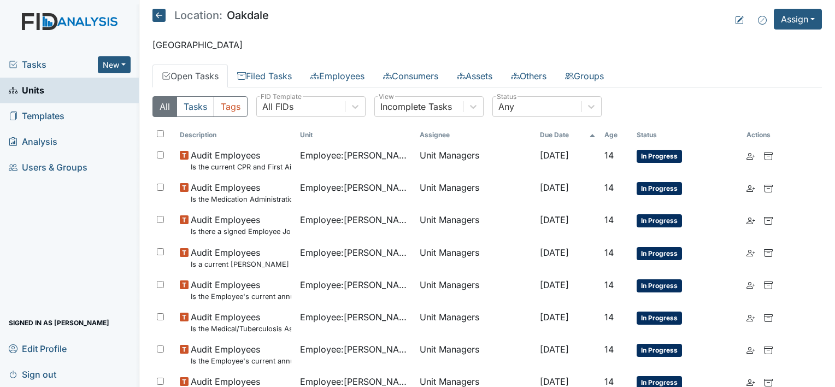 This screenshot has height=387, width=835. I want to click on input: Toggle All Rows Selected, so click(160, 133).